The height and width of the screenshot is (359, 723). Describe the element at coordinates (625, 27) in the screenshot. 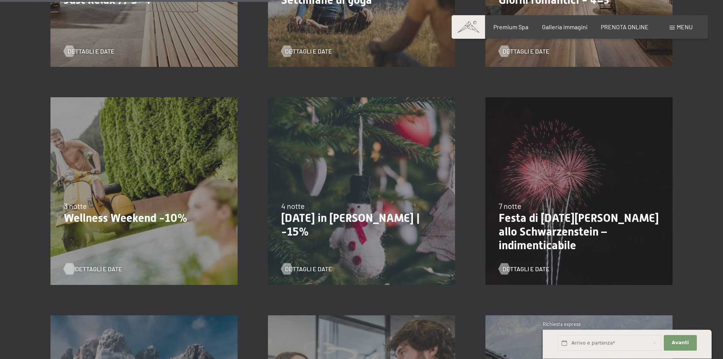

I see `span: PRENOTA ONLINE` at that location.